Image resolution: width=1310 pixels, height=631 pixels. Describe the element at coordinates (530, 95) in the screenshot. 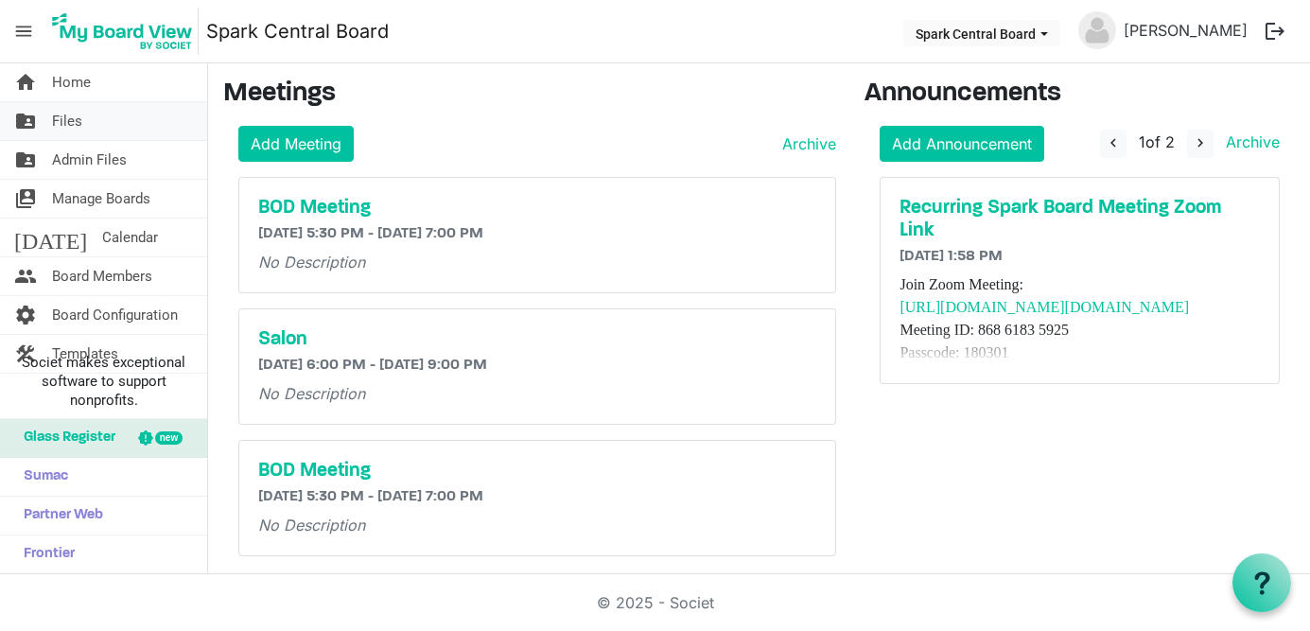

I see `h3: Meetings` at that location.